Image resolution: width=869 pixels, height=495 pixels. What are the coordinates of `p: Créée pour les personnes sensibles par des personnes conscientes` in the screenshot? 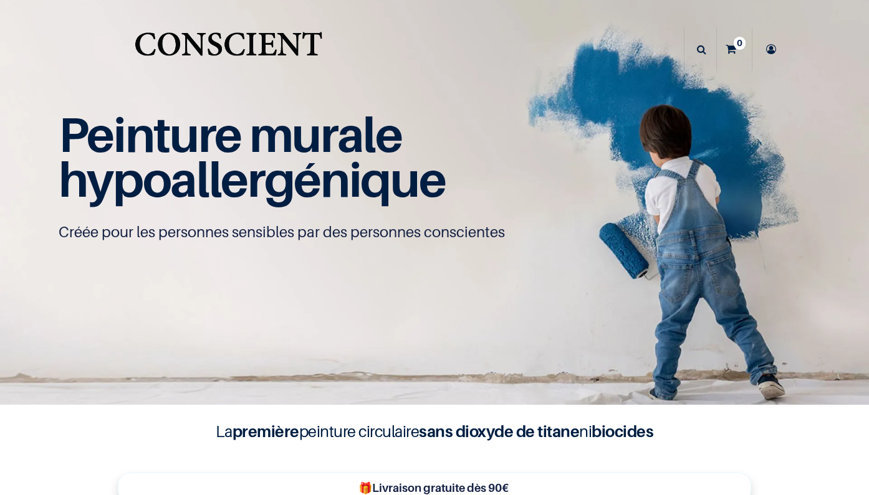 It's located at (434, 232).